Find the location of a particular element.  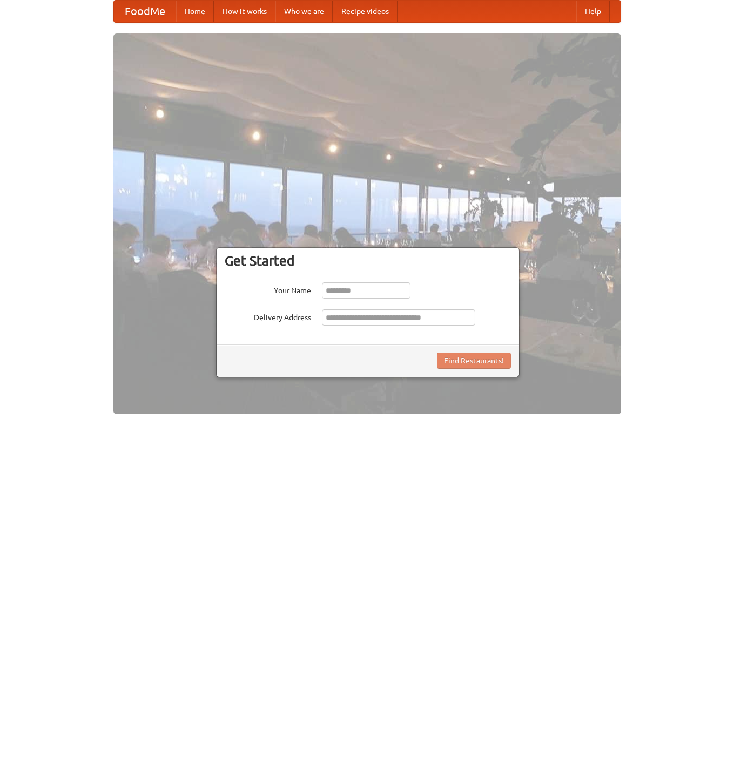

button: Find Restaurants! is located at coordinates (474, 361).